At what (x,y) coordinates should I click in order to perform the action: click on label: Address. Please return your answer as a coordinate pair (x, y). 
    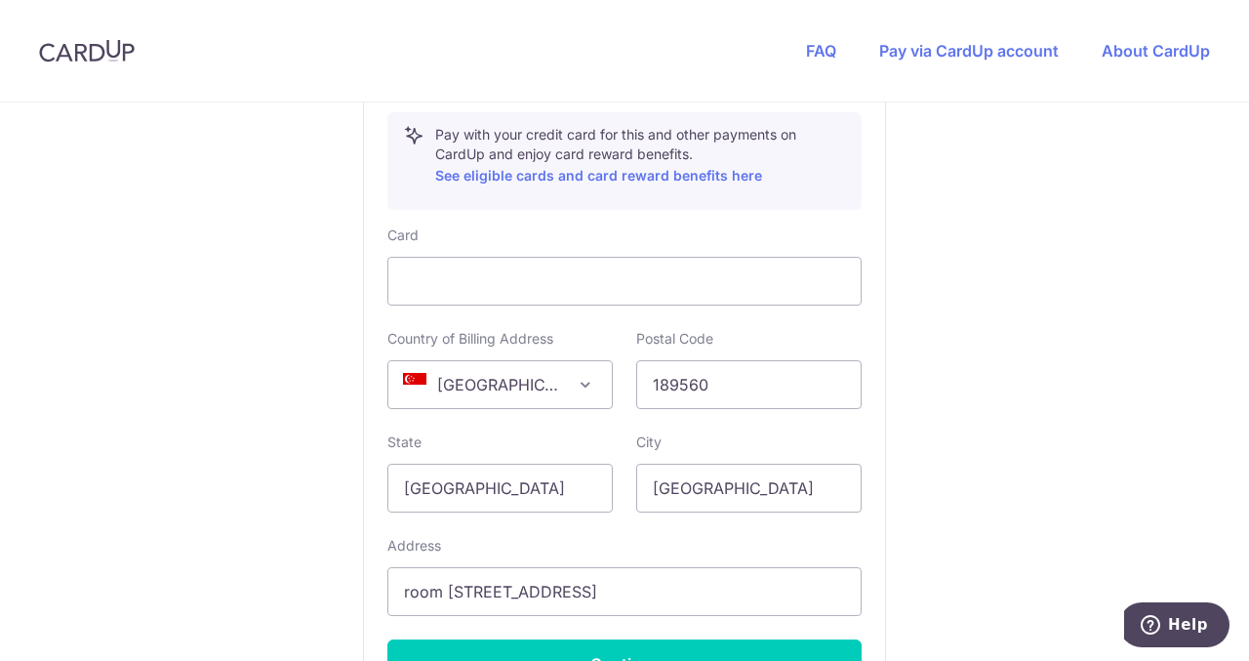
    Looking at the image, I should click on (414, 545).